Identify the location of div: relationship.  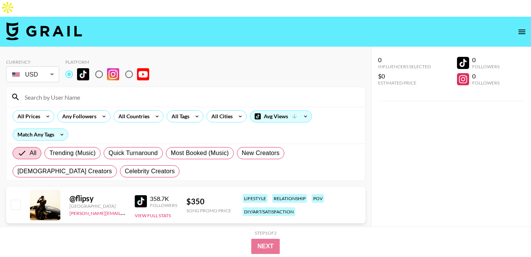
(290, 199).